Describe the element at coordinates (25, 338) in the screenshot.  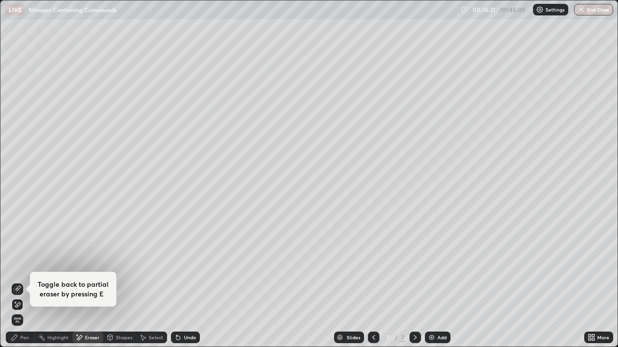
I see `div: Pen` at that location.